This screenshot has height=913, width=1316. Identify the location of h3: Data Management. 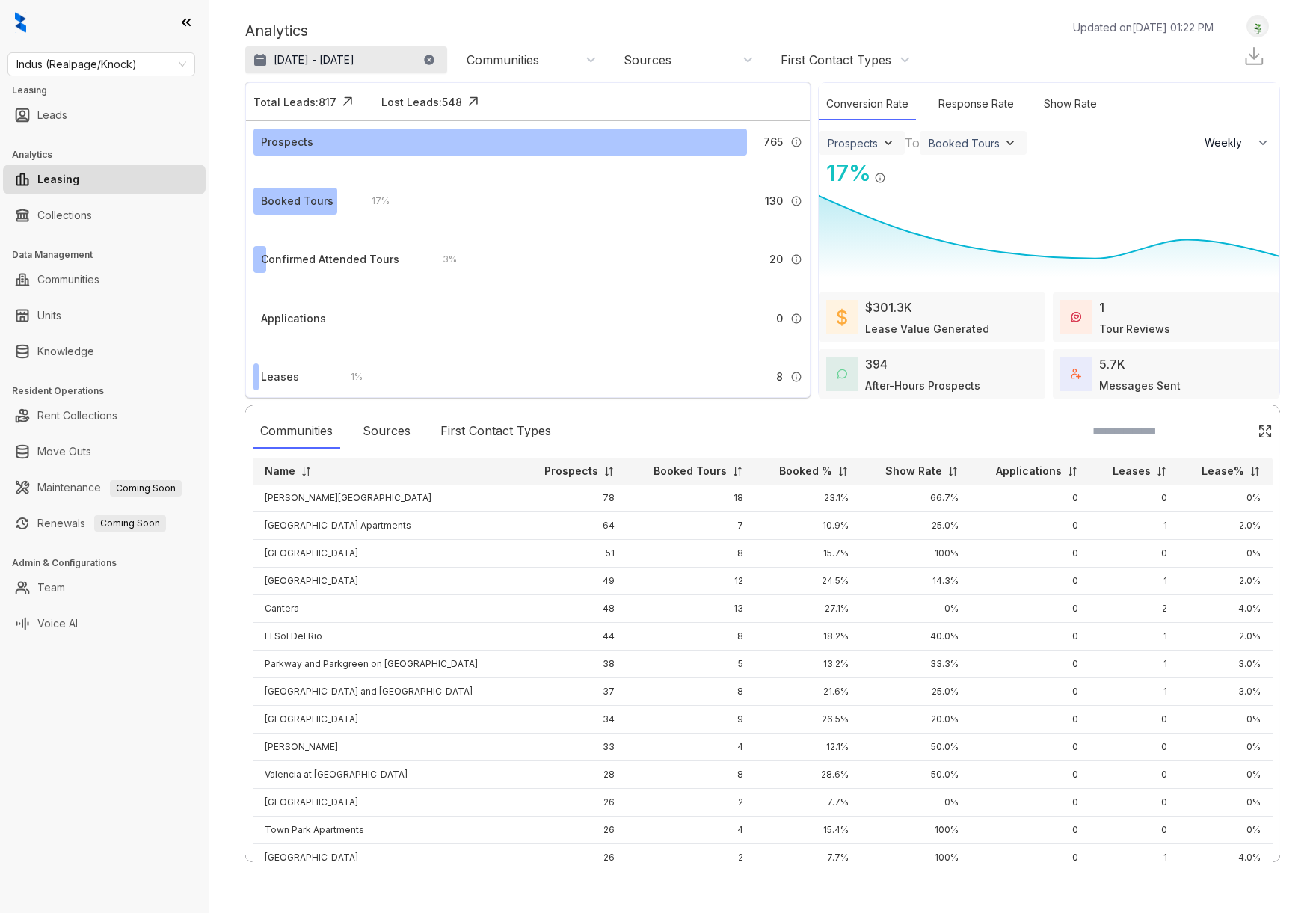
(110, 255).